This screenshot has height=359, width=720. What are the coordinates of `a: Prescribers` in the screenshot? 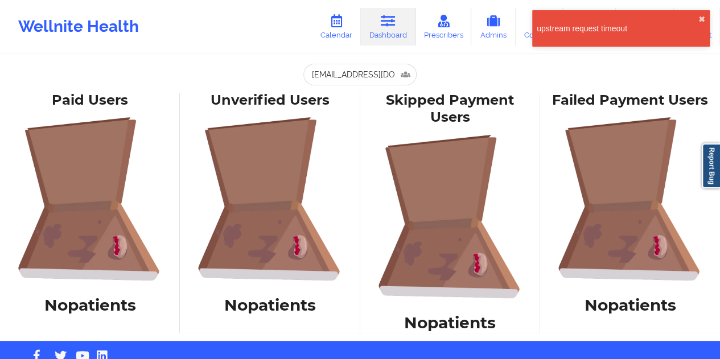 It's located at (443, 27).